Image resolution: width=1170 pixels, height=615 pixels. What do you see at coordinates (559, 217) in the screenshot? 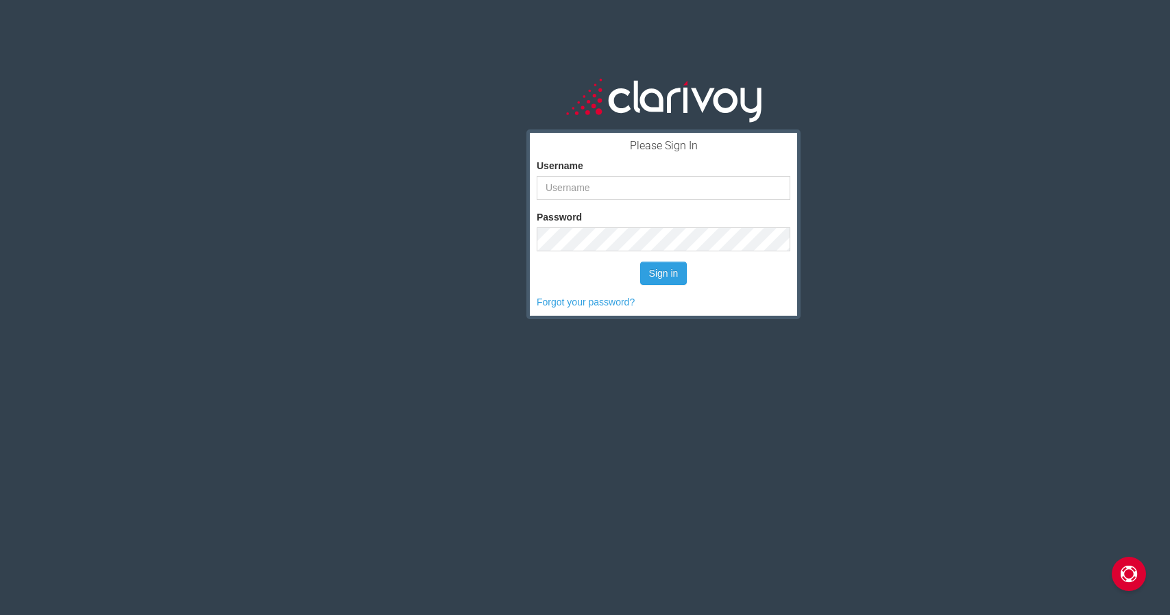
I see `label: Password` at bounding box center [559, 217].